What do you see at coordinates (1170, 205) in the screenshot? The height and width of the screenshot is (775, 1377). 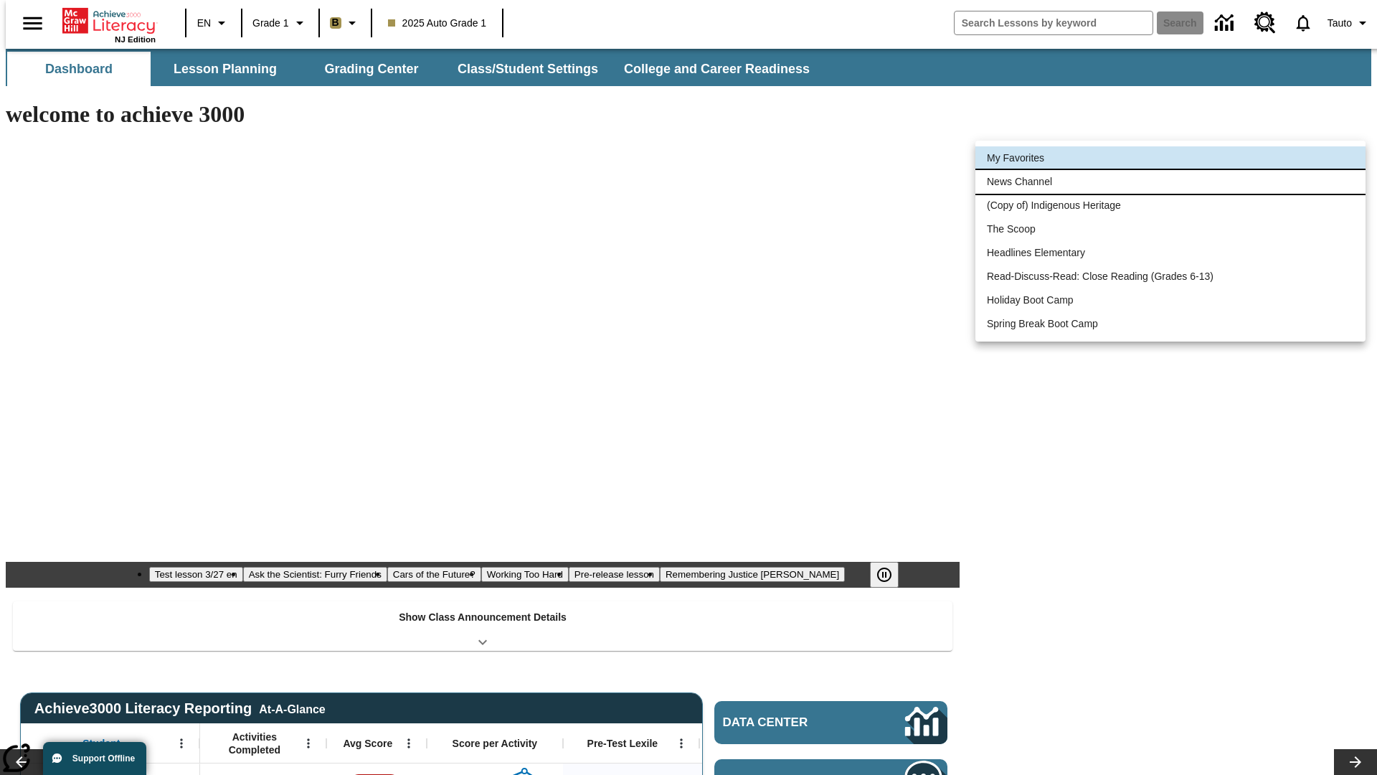 I see `li: (Copy of) Indigenous Heritage` at bounding box center [1170, 205].